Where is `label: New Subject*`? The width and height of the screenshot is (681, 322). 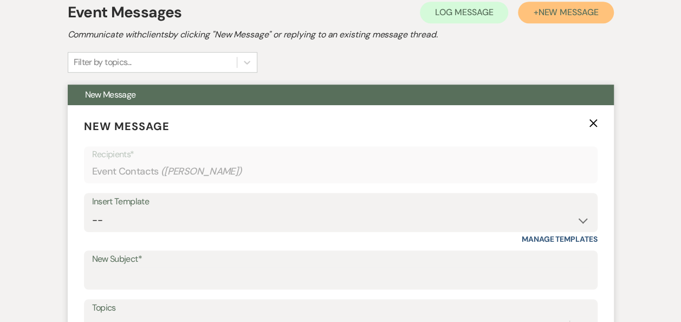
label: New Subject* is located at coordinates (341, 259).